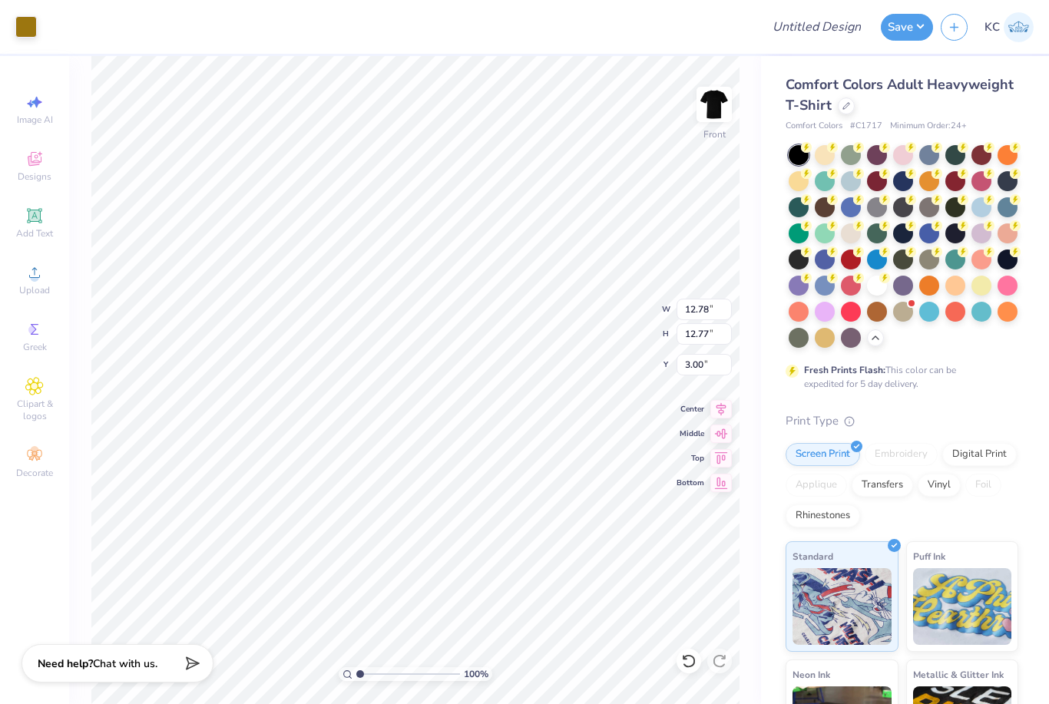 The height and width of the screenshot is (704, 1049). Describe the element at coordinates (65, 663) in the screenshot. I see `strong: Need help?` at that location.